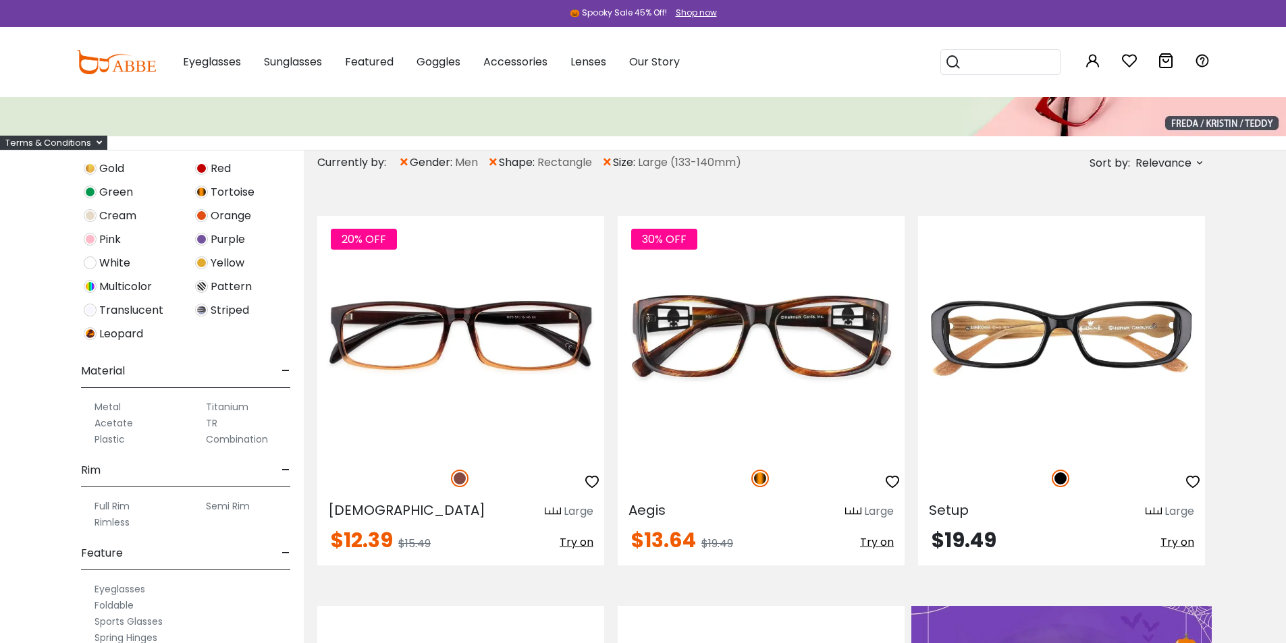  What do you see at coordinates (114, 605) in the screenshot?
I see `label: Foldable` at bounding box center [114, 605].